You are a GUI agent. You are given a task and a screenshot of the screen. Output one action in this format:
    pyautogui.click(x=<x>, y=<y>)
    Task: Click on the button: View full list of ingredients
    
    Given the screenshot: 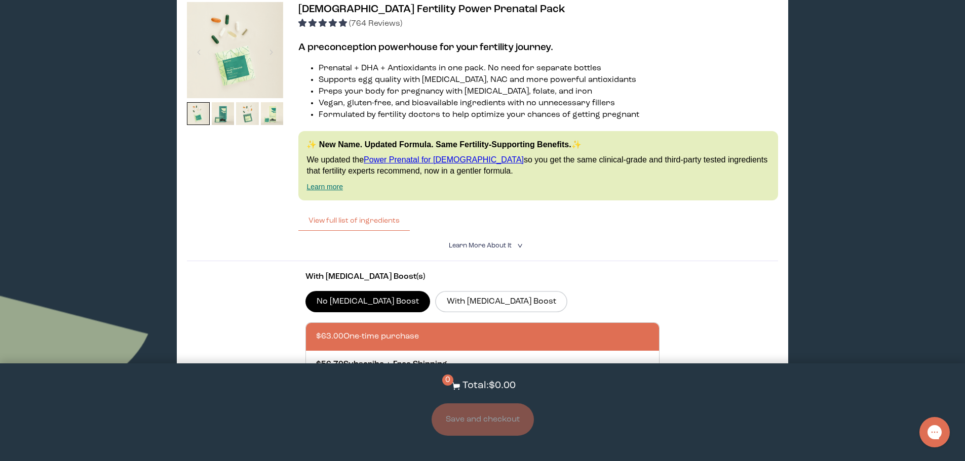 What is the action you would take?
    pyautogui.click(x=354, y=221)
    